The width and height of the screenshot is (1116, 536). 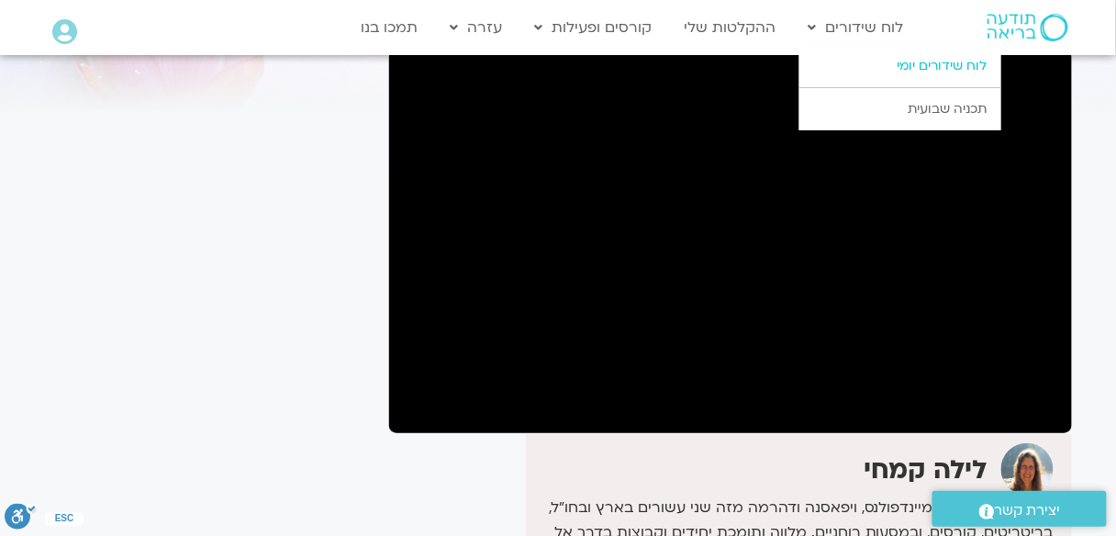 I want to click on img: תודעה בריאה, so click(x=1028, y=28).